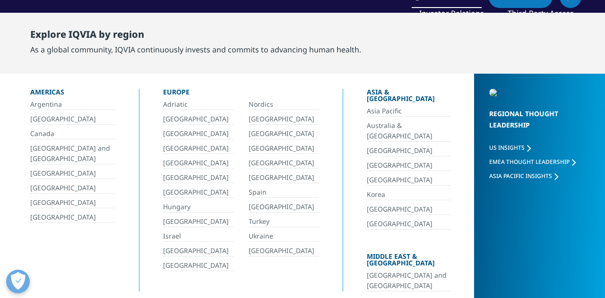 The height and width of the screenshot is (298, 605). I want to click on a: Turkey, so click(284, 222).